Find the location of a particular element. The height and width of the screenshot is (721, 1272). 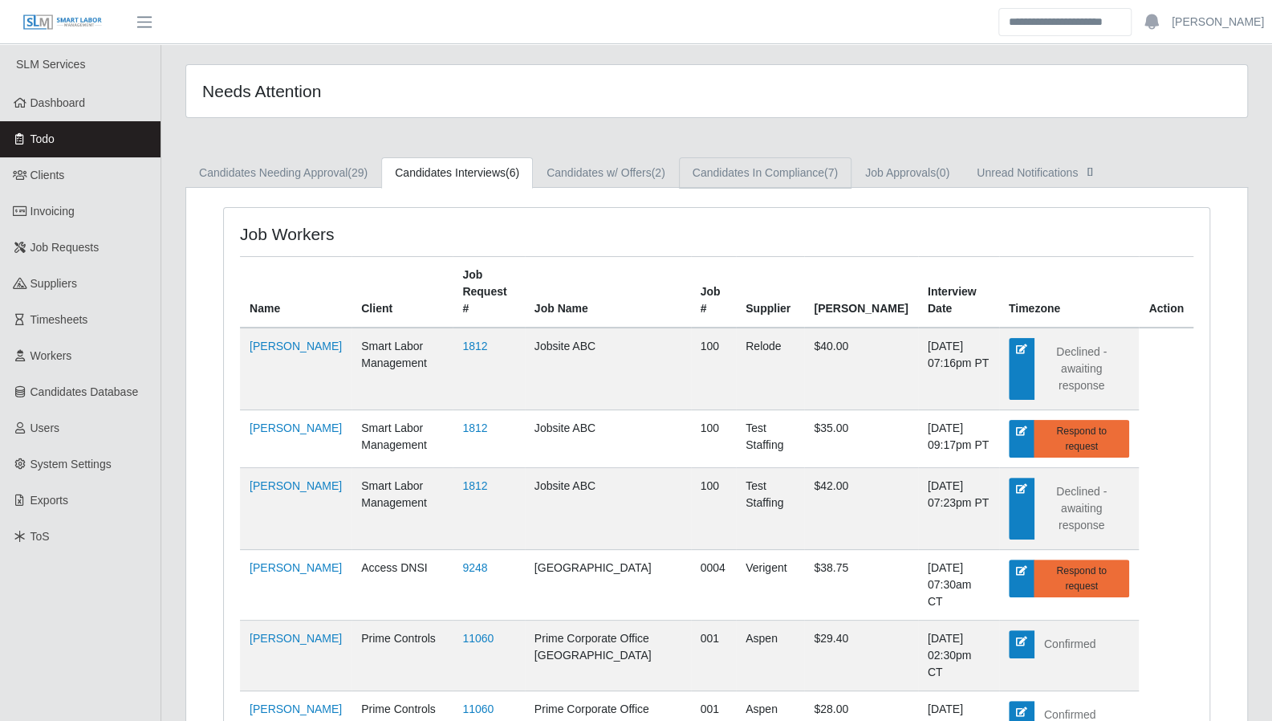

h4: Needs Attention is located at coordinates (409, 91).